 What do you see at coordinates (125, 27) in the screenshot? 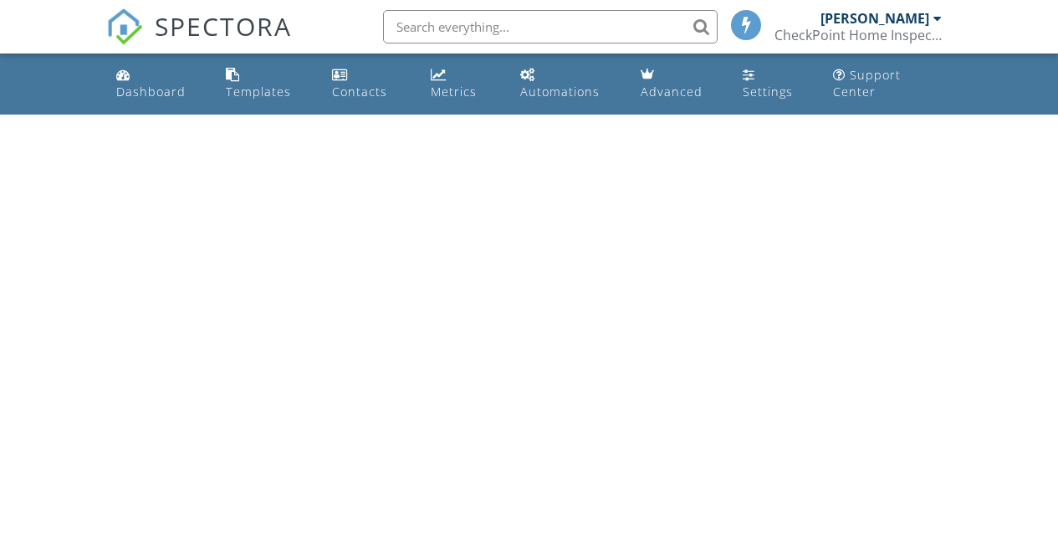
I see `img: The Best Home Inspection Software - Spectora` at bounding box center [125, 27].